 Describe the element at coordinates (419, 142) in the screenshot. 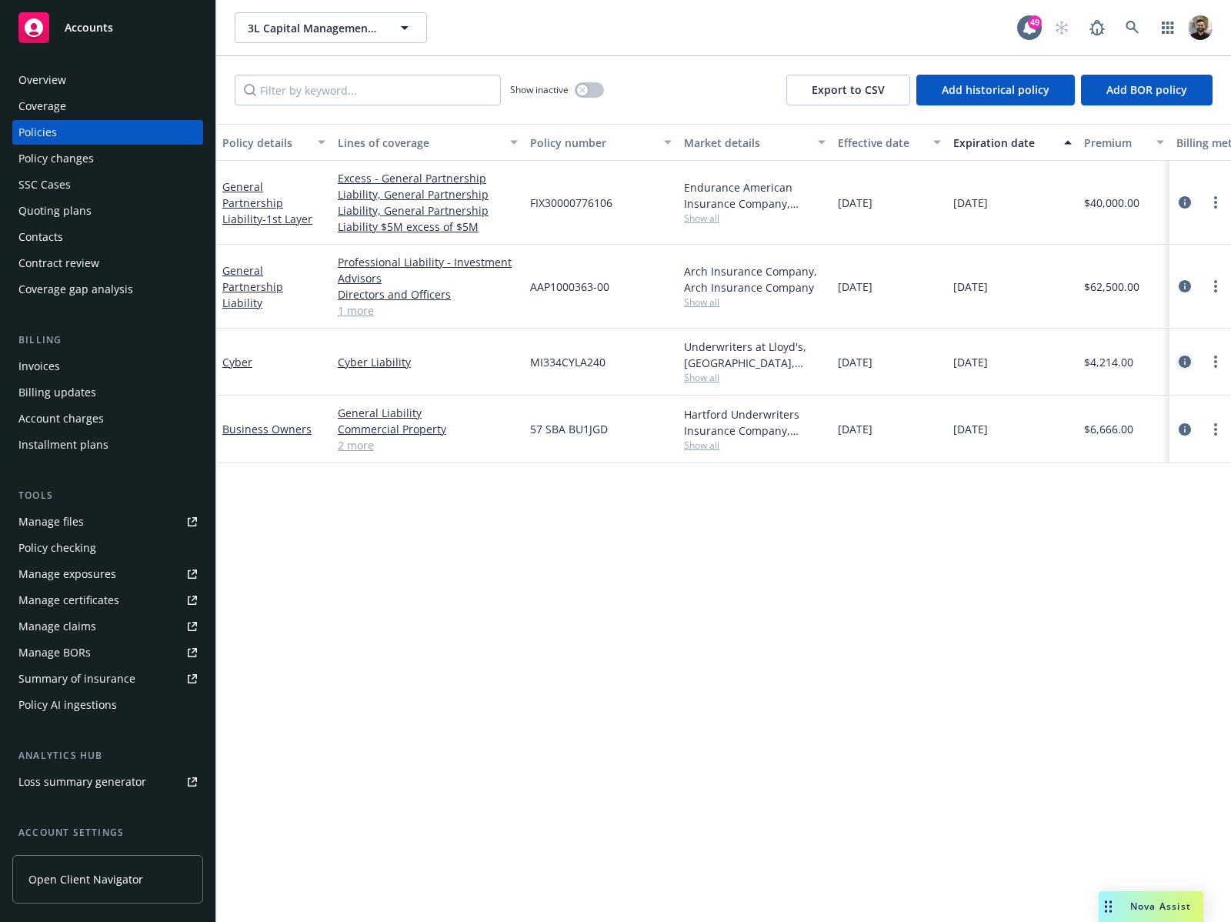

I see `div: Lines of coverage` at that location.